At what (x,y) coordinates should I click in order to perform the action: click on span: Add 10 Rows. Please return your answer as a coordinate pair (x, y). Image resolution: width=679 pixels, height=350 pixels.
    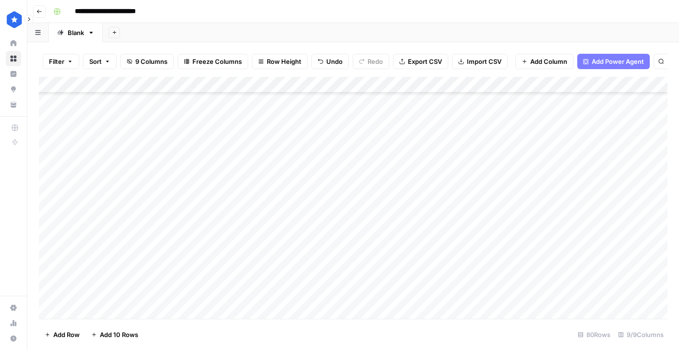
    Looking at the image, I should click on (119, 334).